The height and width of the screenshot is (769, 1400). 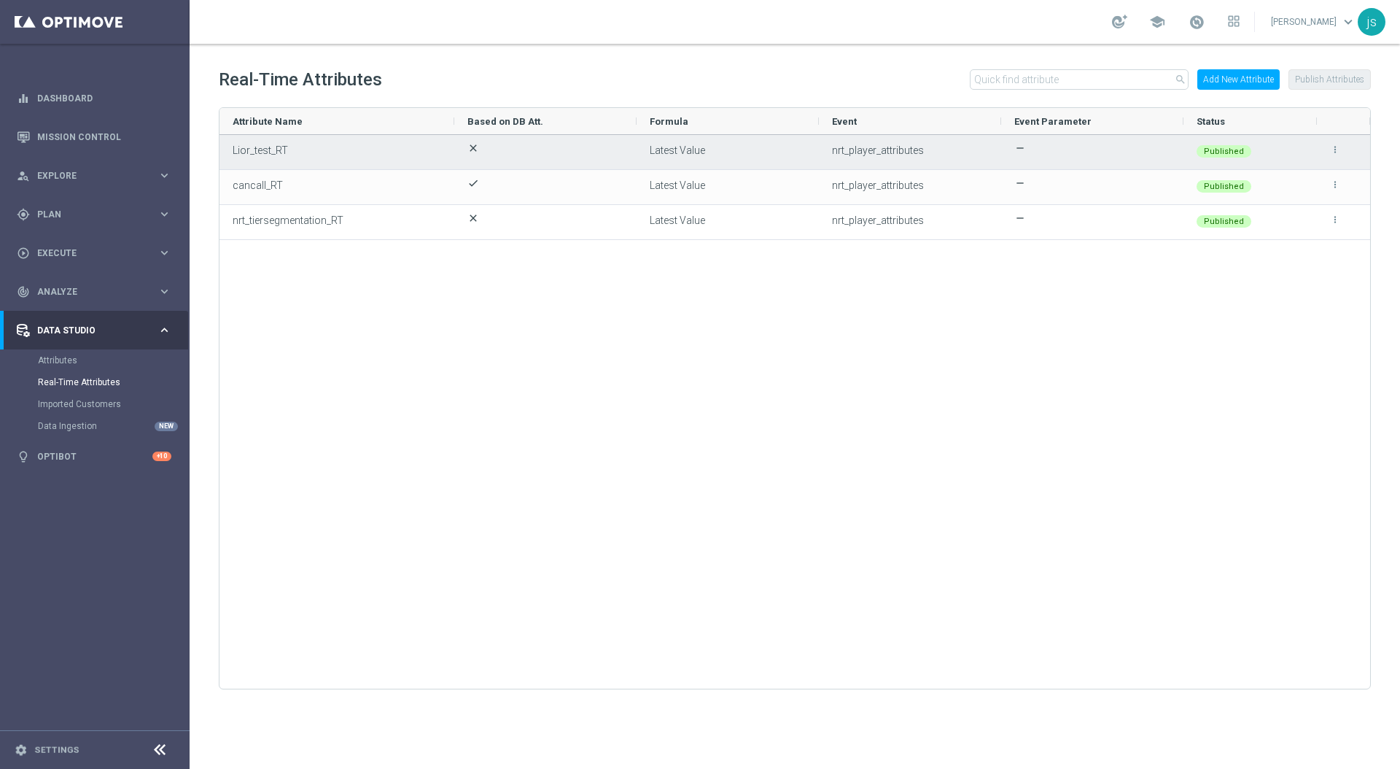 I want to click on div: Optibot, so click(x=94, y=456).